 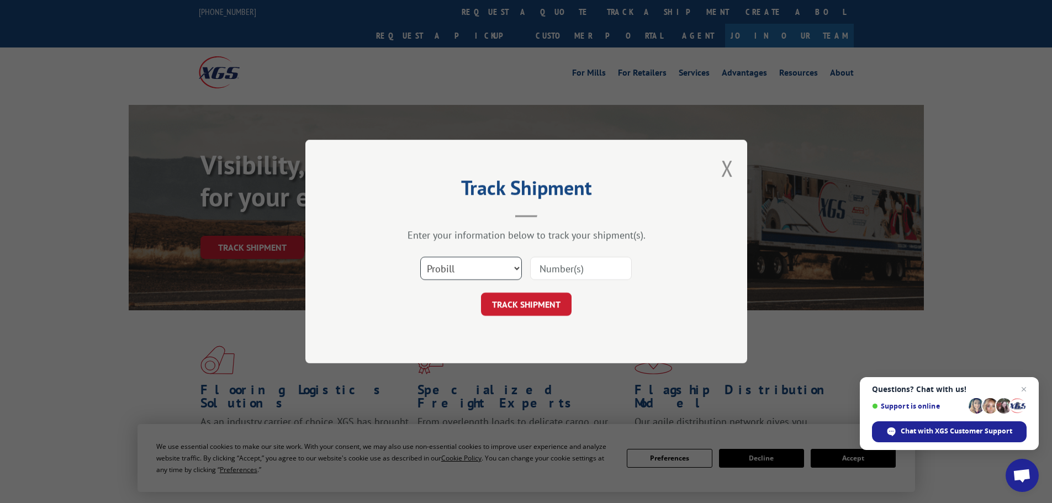 I want to click on div: Enter your information below to track your shipment(s)., so click(x=526, y=235).